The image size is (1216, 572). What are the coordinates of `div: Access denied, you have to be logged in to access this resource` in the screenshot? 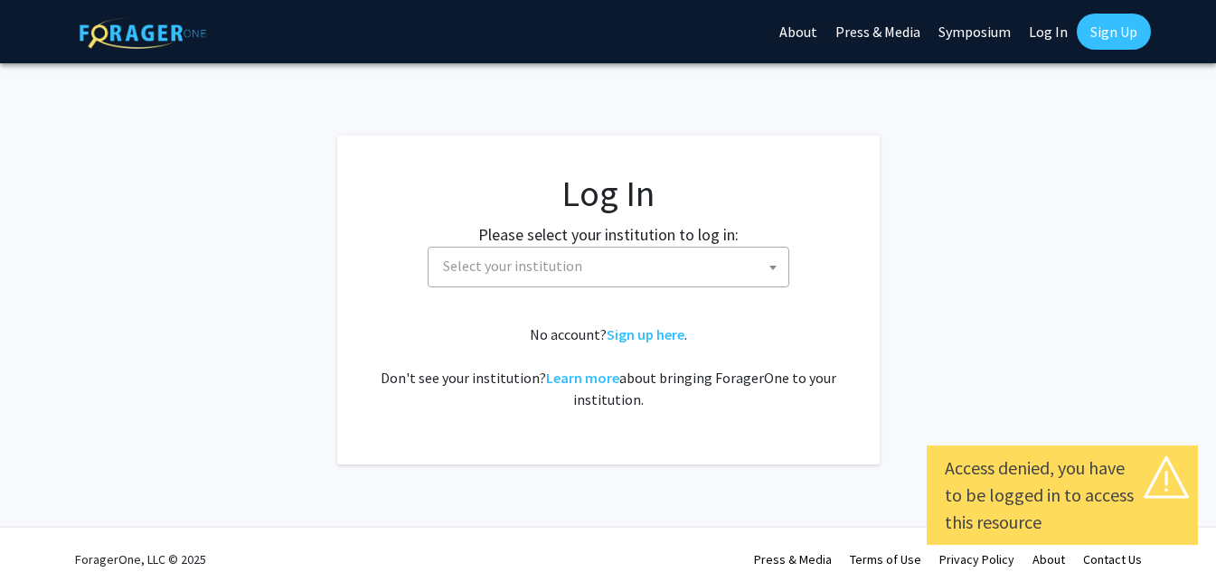 It's located at (1062, 495).